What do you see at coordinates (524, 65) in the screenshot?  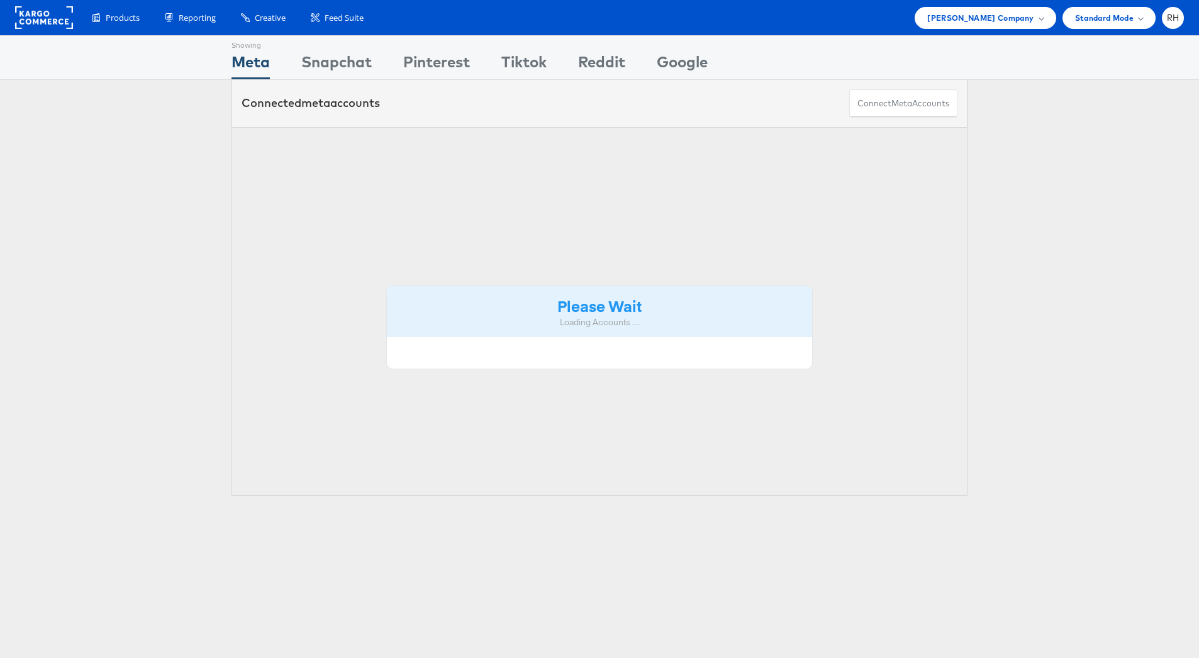 I see `div: Tiktok` at bounding box center [524, 65].